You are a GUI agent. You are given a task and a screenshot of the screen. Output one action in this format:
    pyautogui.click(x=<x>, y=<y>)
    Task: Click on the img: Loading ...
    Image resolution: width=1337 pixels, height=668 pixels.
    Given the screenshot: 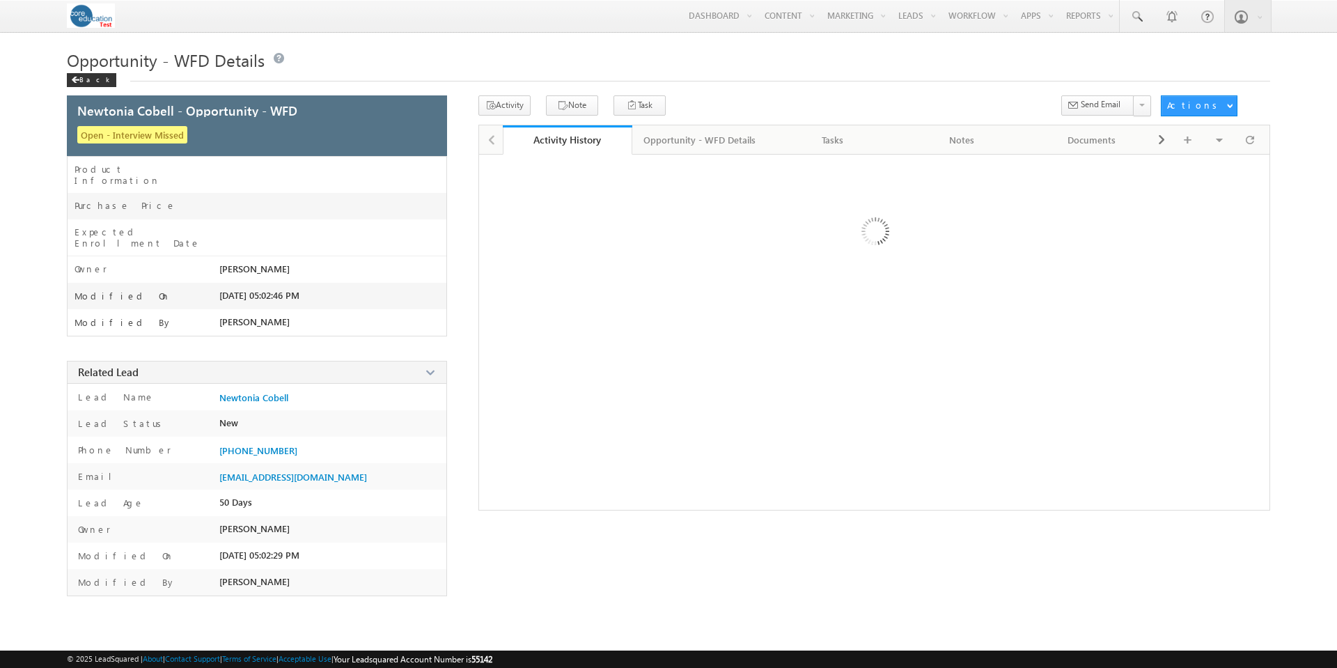 What is the action you would take?
    pyautogui.click(x=874, y=233)
    